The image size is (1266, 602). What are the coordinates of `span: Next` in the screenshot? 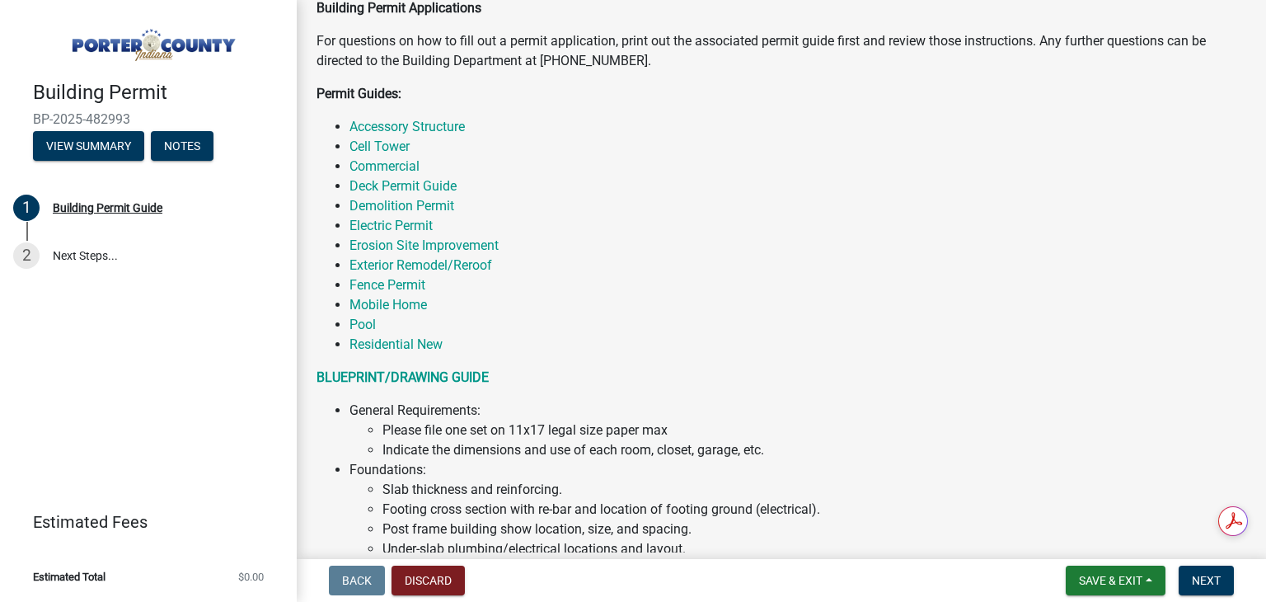 It's located at (1206, 580).